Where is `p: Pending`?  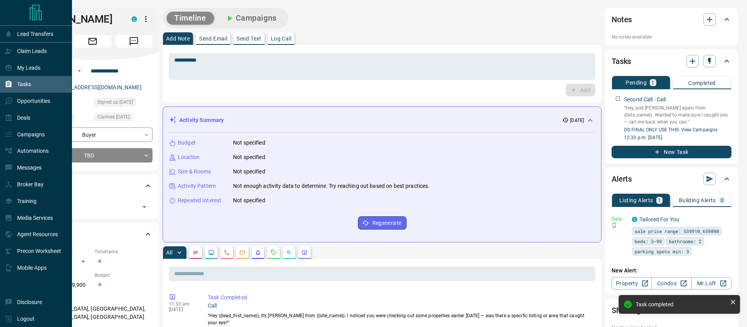
p: Pending is located at coordinates (637, 83).